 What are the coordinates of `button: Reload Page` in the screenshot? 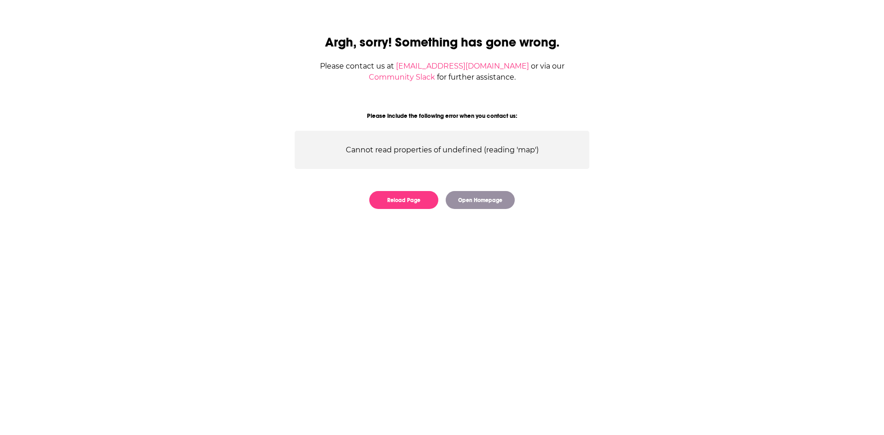 It's located at (404, 200).